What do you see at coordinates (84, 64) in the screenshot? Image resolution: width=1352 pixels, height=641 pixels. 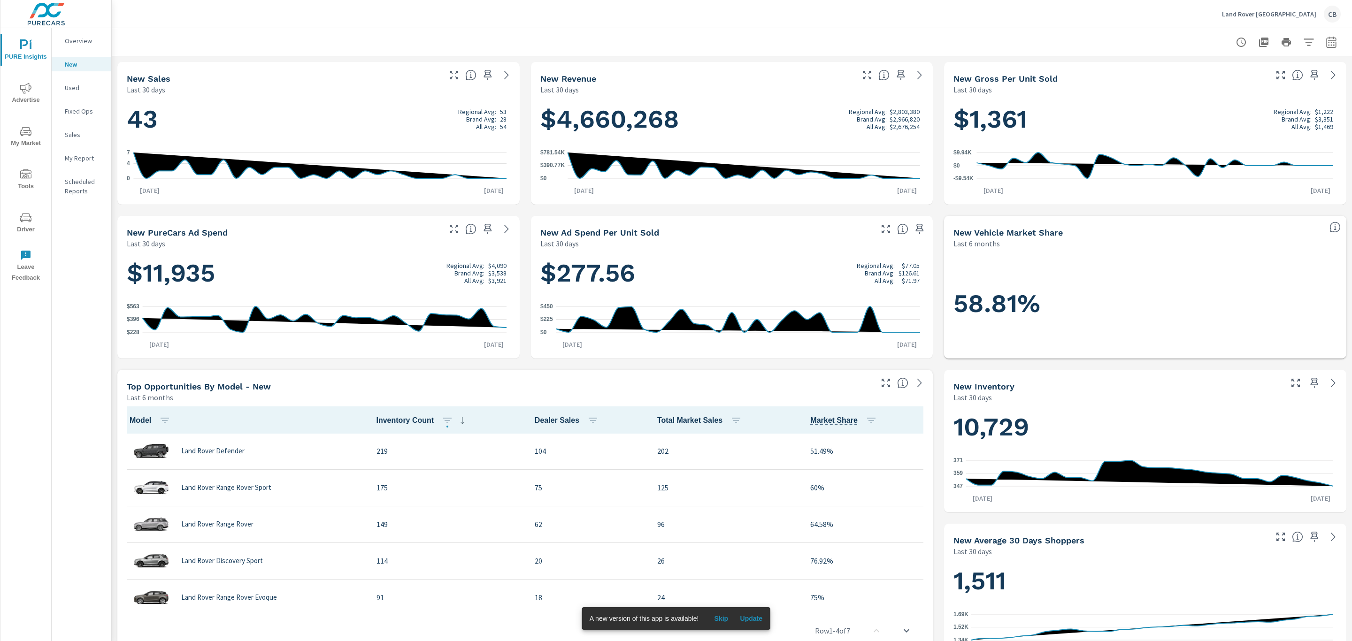 I see `p: New` at bounding box center [84, 64].